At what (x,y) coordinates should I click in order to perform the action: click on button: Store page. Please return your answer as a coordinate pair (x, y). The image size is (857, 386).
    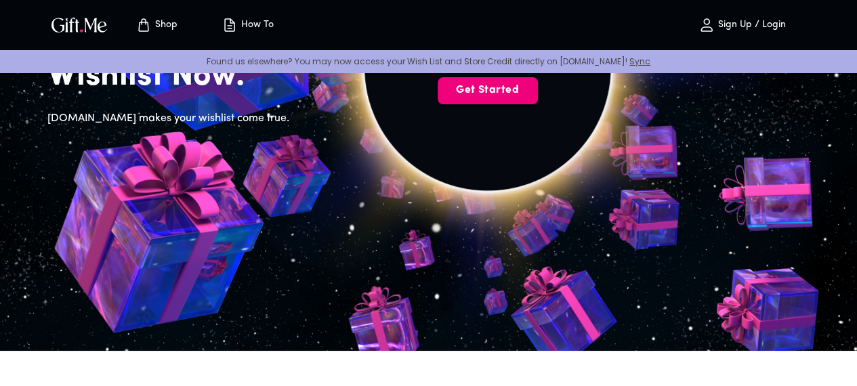
    Looking at the image, I should click on (157, 25).